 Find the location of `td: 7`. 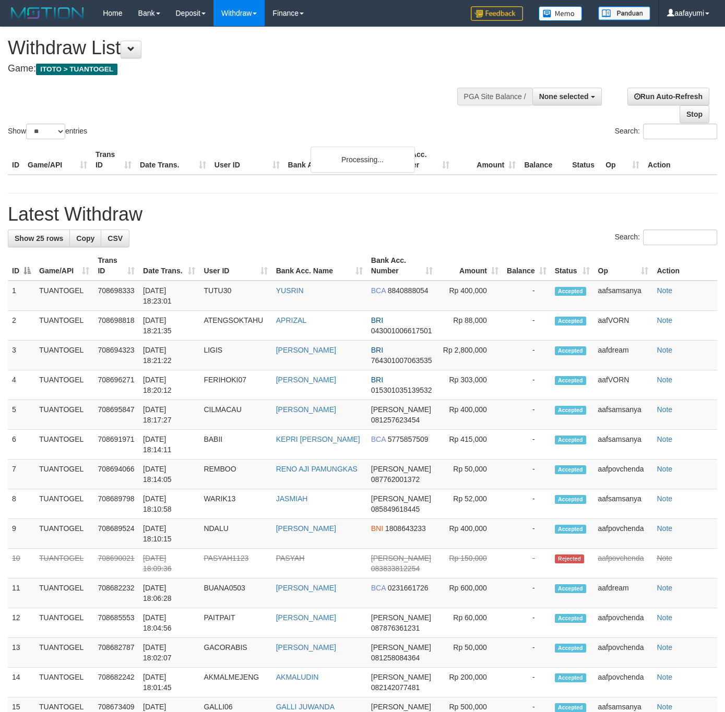

td: 7 is located at coordinates (21, 474).